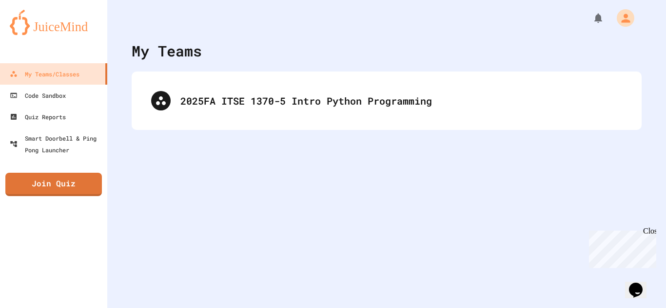  Describe the element at coordinates (38, 95) in the screenshot. I see `div: Code Sandbox` at that location.